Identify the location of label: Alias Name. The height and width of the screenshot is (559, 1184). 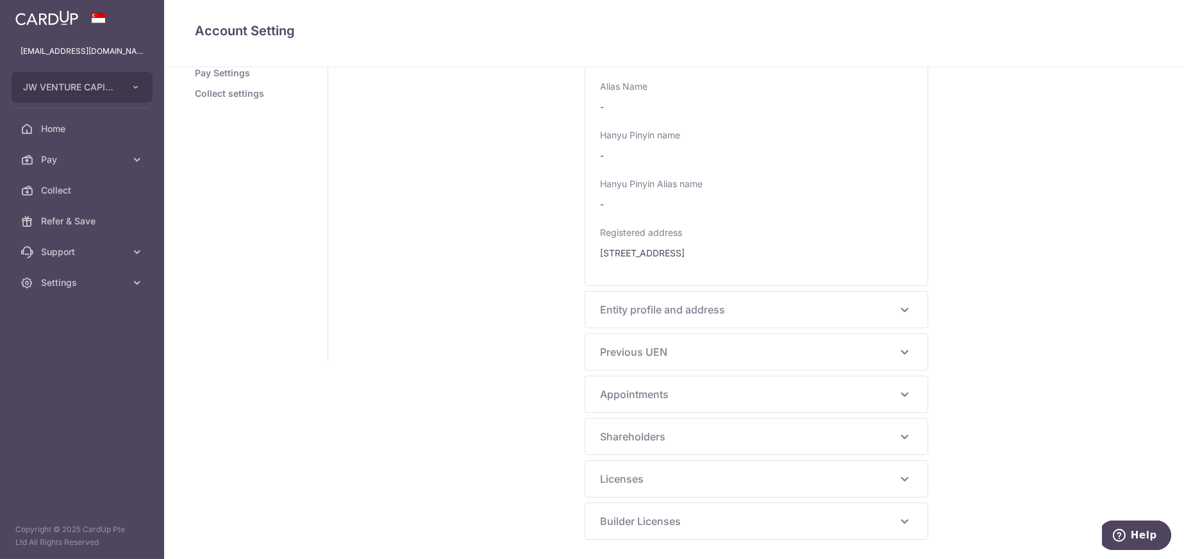
(624, 87).